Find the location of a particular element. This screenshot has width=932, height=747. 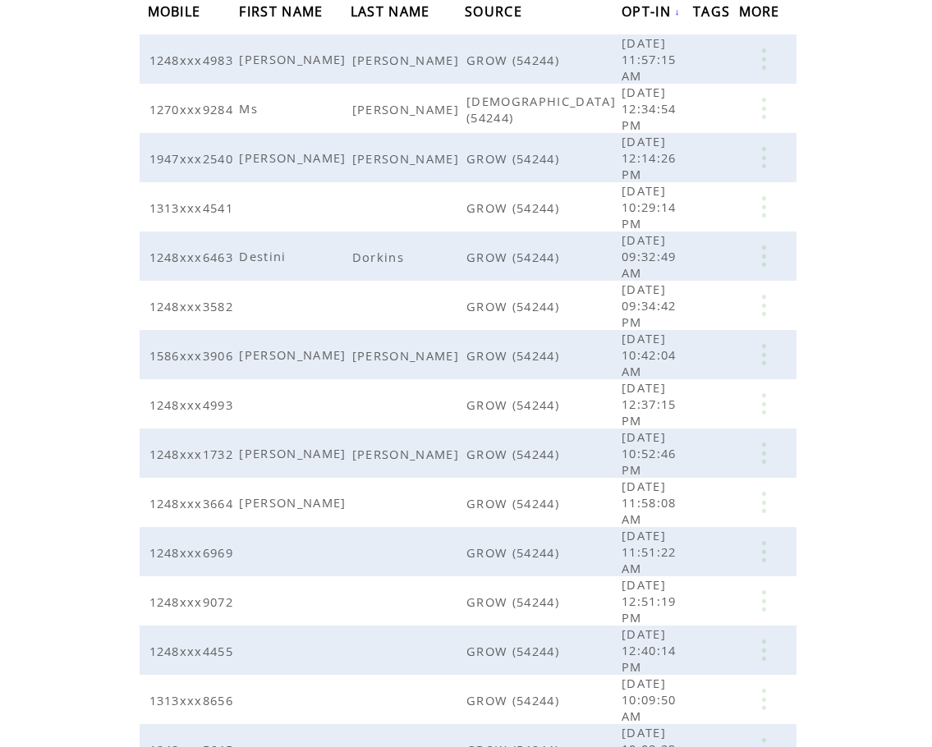

span: 1248xxx9072 is located at coordinates (194, 602).